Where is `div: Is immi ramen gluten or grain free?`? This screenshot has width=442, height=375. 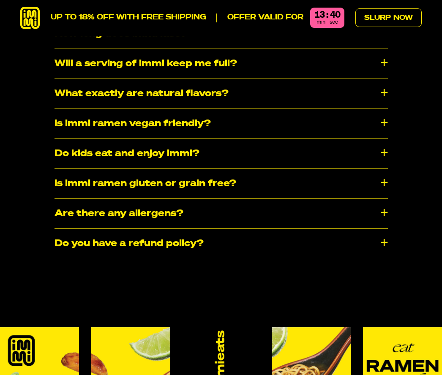
div: Is immi ramen gluten or grain free? is located at coordinates (221, 184).